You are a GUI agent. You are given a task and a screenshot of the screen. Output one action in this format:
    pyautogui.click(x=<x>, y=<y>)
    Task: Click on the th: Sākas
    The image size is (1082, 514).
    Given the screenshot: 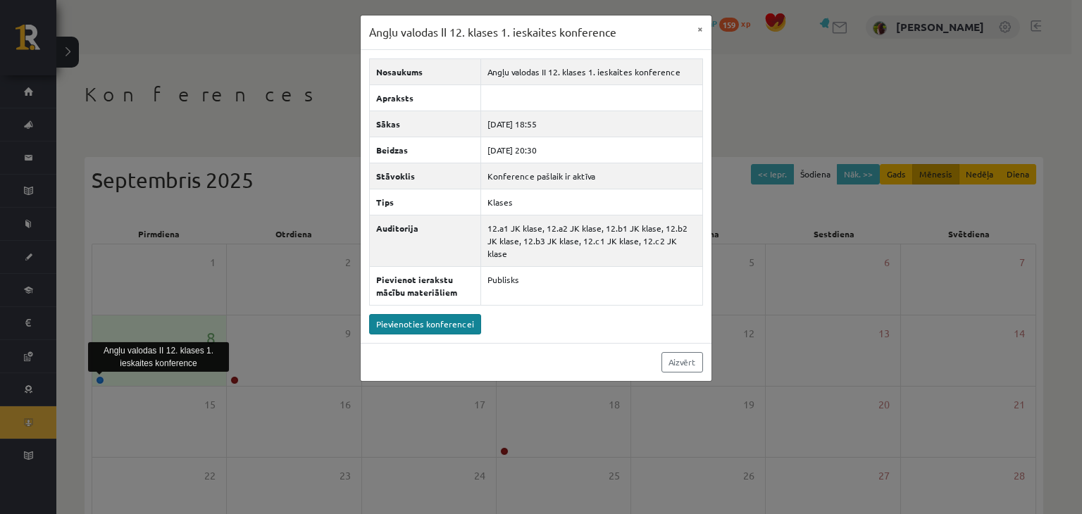 What is the action you would take?
    pyautogui.click(x=425, y=123)
    